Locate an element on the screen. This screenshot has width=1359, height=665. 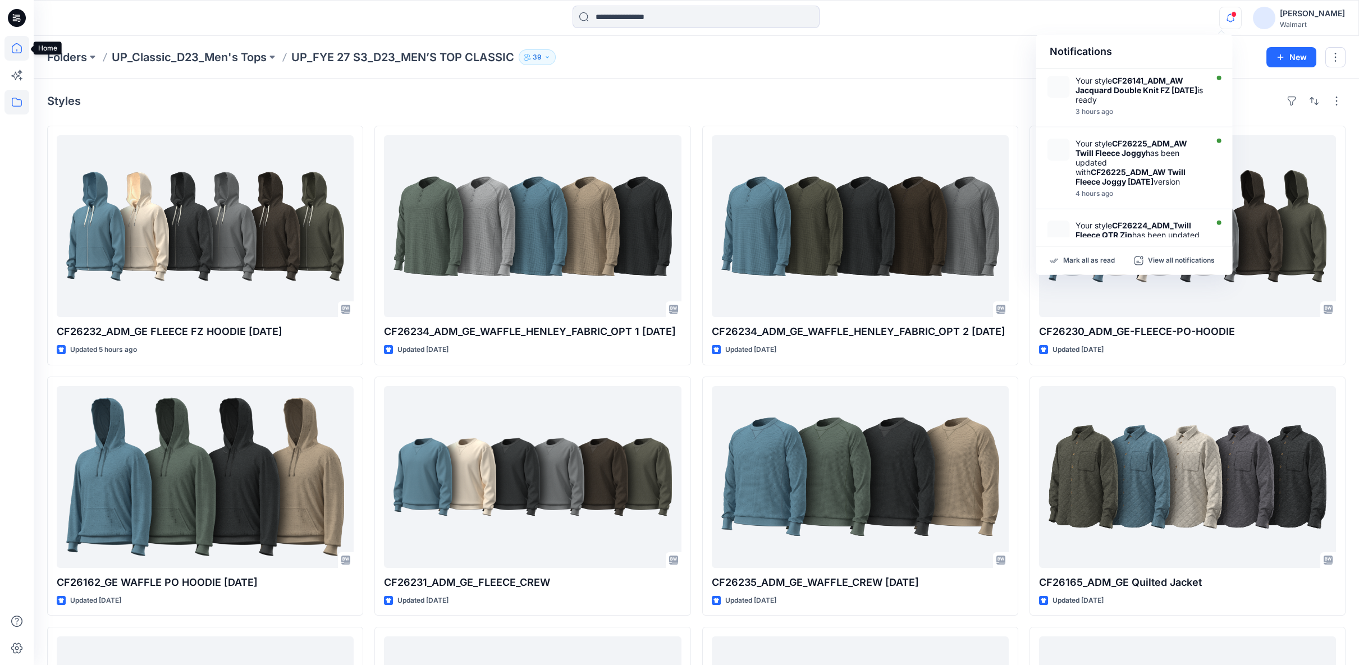
strong: CF26224_ADM_Twill Fleece QTR Zip is located at coordinates (1134, 230).